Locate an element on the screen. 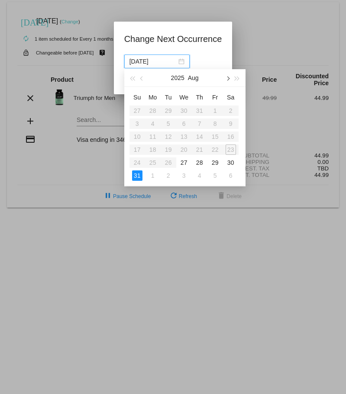 The image size is (346, 394). div: 29 is located at coordinates (215, 163).